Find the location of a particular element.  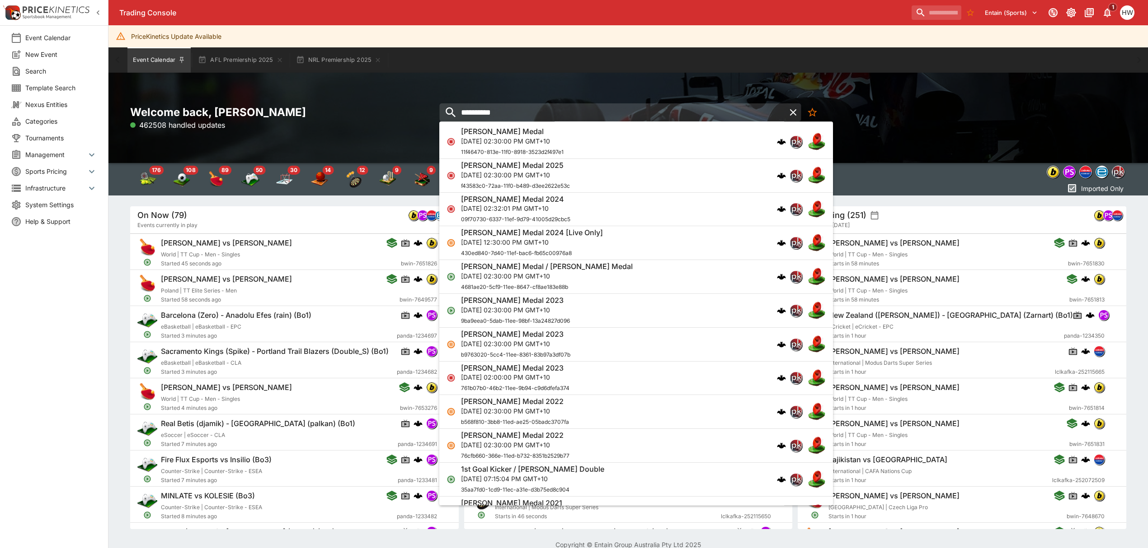

div: Darts is located at coordinates (353, 179).